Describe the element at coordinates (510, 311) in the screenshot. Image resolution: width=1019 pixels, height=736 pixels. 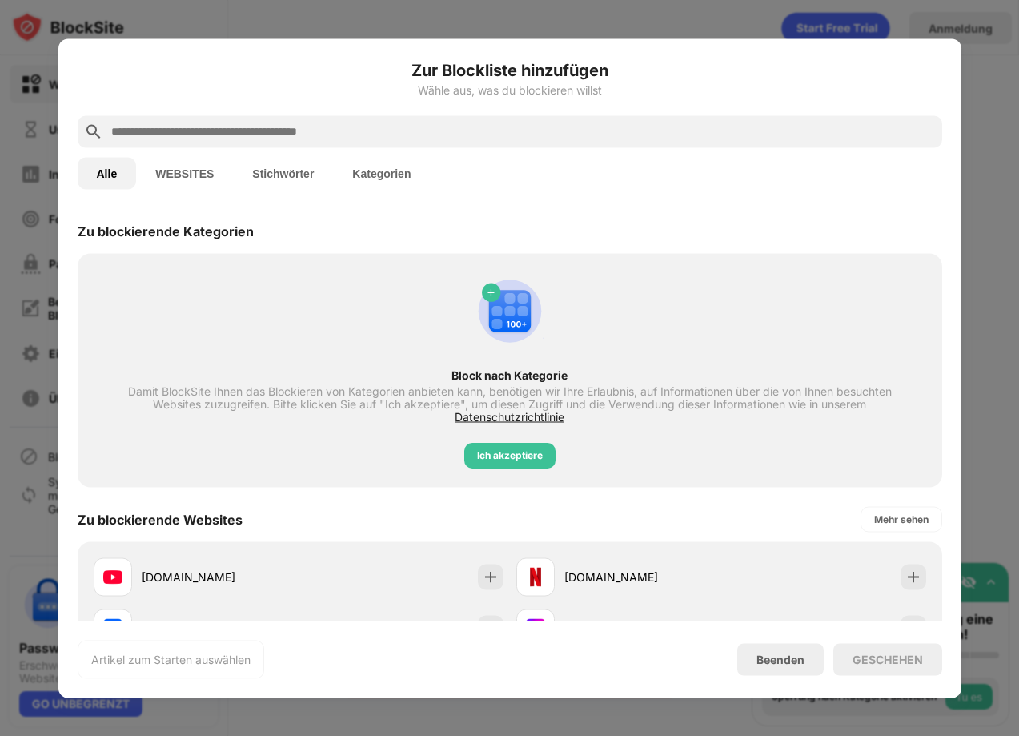
I see `img: category-add.svg` at that location.